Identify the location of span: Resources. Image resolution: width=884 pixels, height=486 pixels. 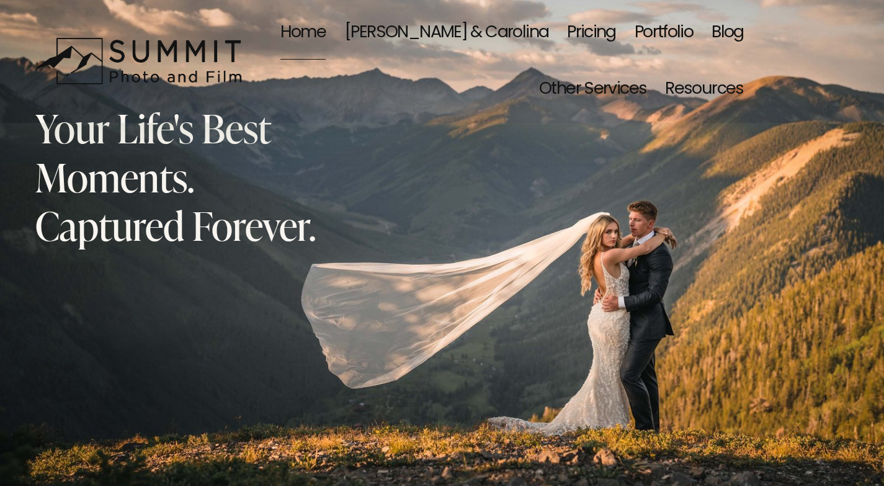
(704, 89).